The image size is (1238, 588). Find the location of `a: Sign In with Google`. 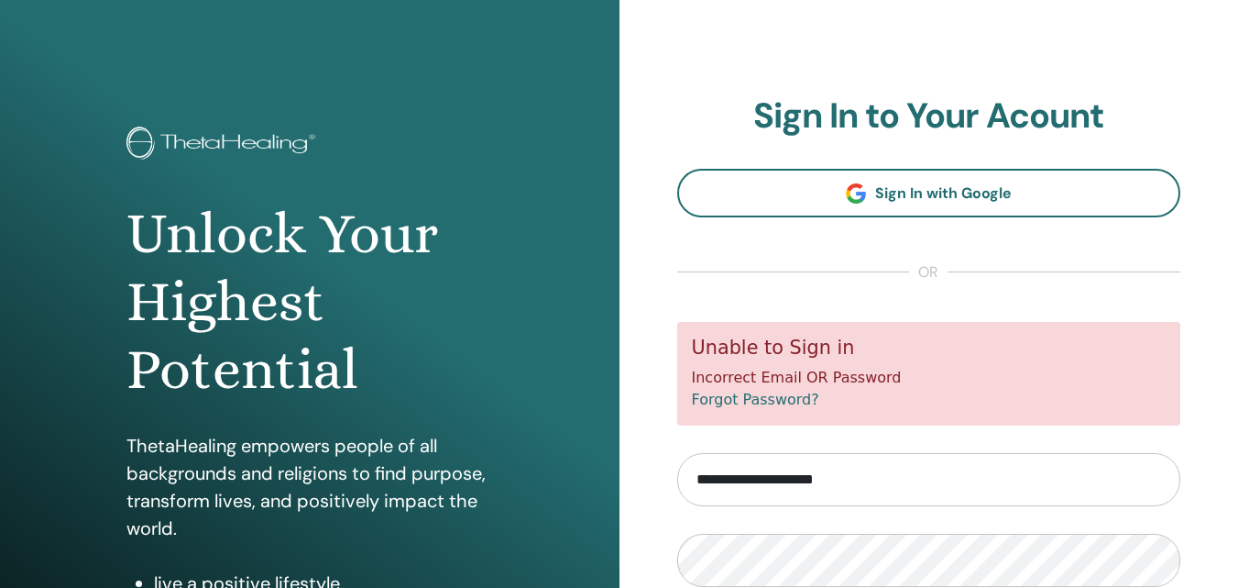

a: Sign In with Google is located at coordinates (930, 193).